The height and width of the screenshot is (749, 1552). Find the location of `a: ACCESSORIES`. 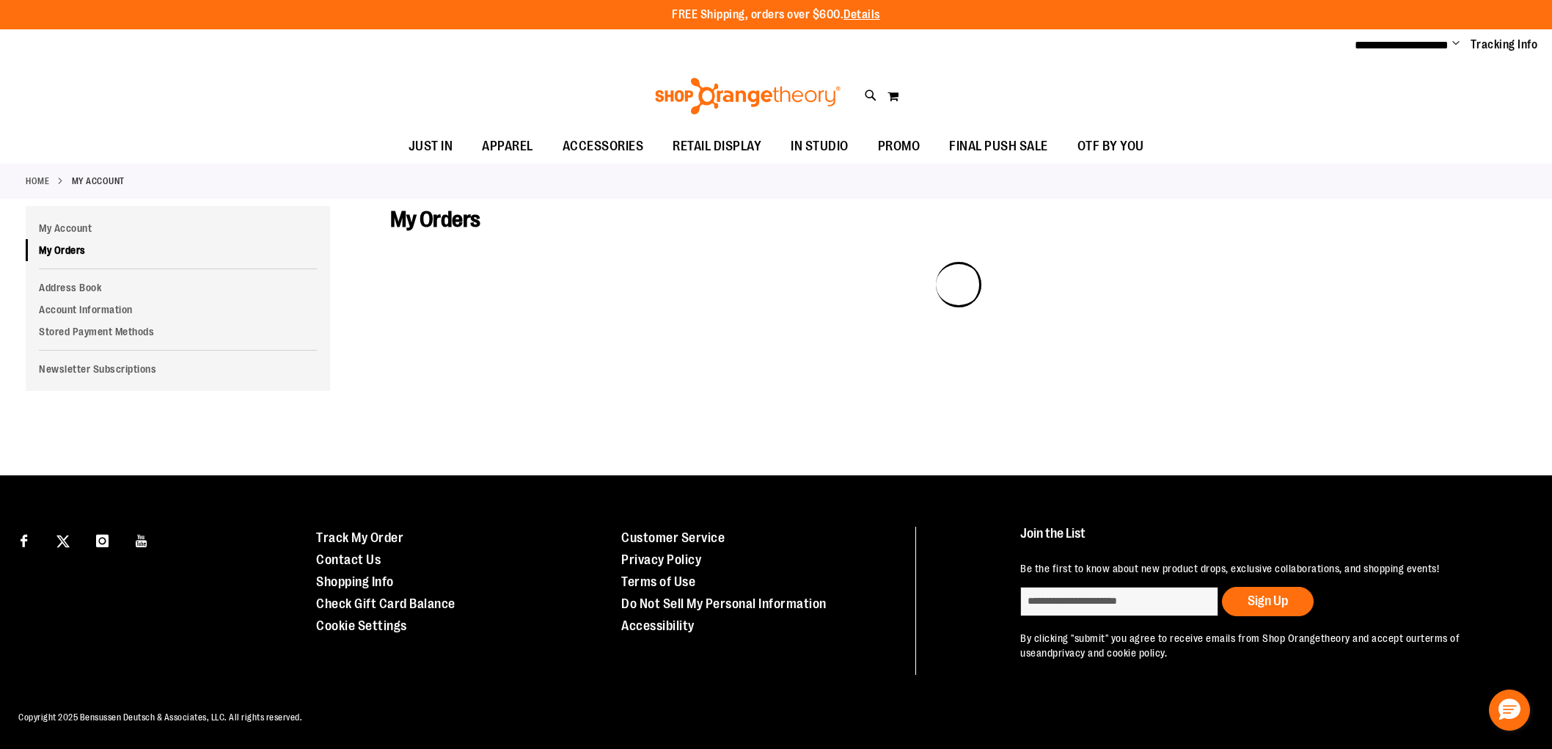

a: ACCESSORIES is located at coordinates (603, 147).